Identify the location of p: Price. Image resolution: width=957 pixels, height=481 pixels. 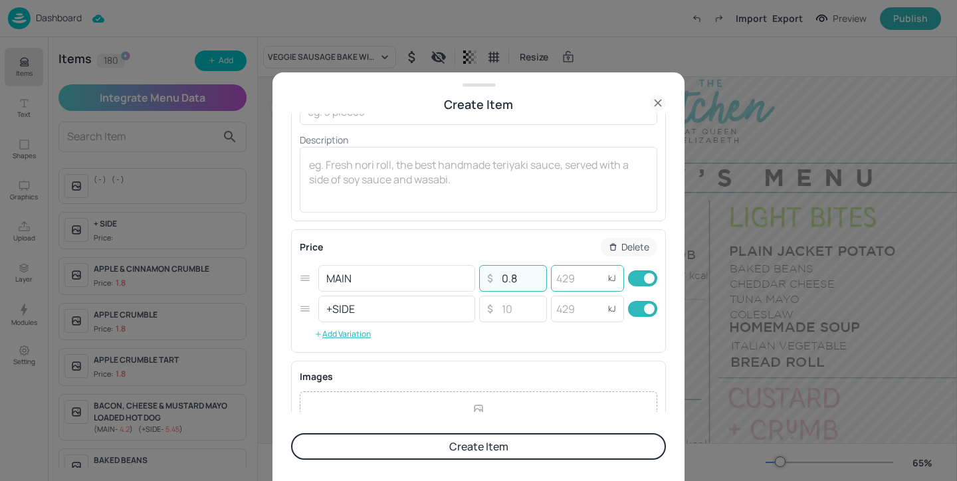
(311, 247).